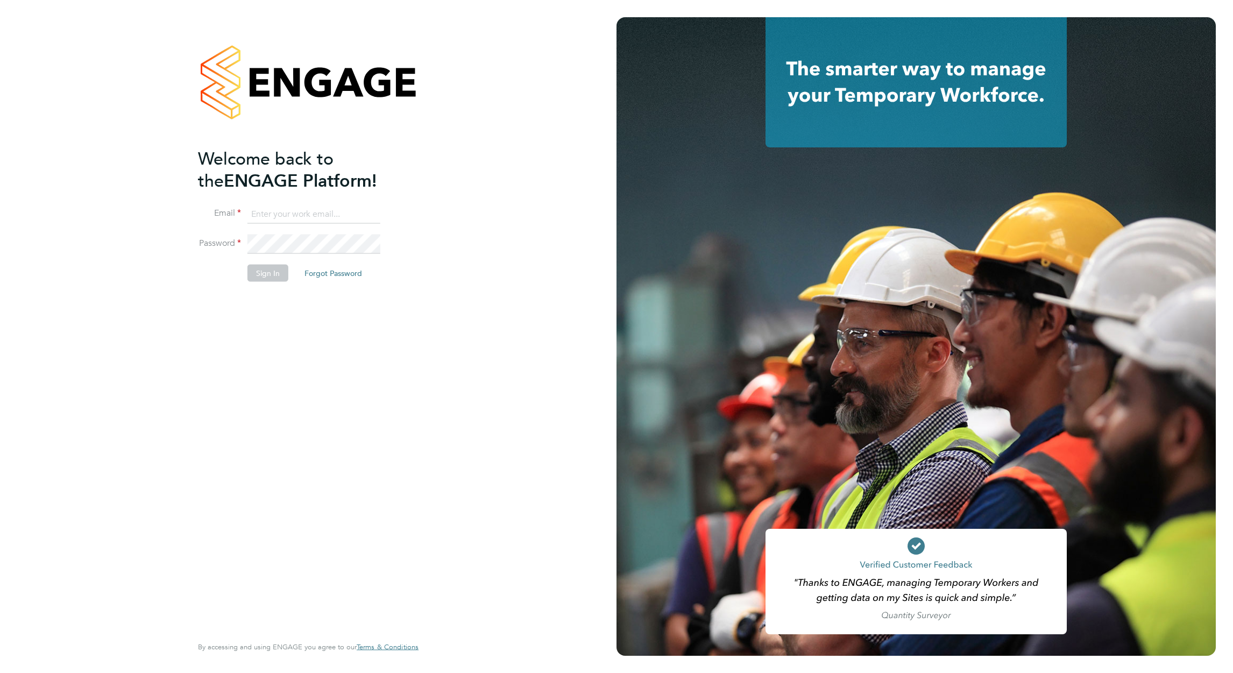 Image resolution: width=1233 pixels, height=673 pixels. What do you see at coordinates (266, 169) in the screenshot?
I see `span: Welcome back to the` at bounding box center [266, 169].